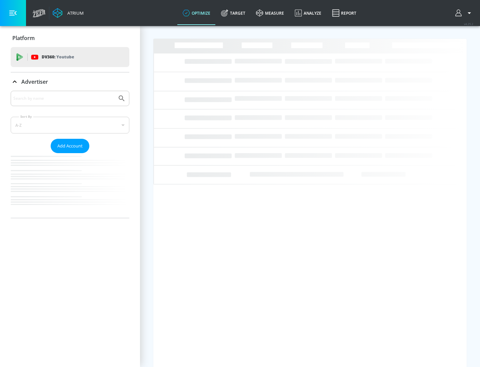 The width and height of the screenshot is (480, 367). Describe the element at coordinates (64, 98) in the screenshot. I see `input: Search by name` at that location.